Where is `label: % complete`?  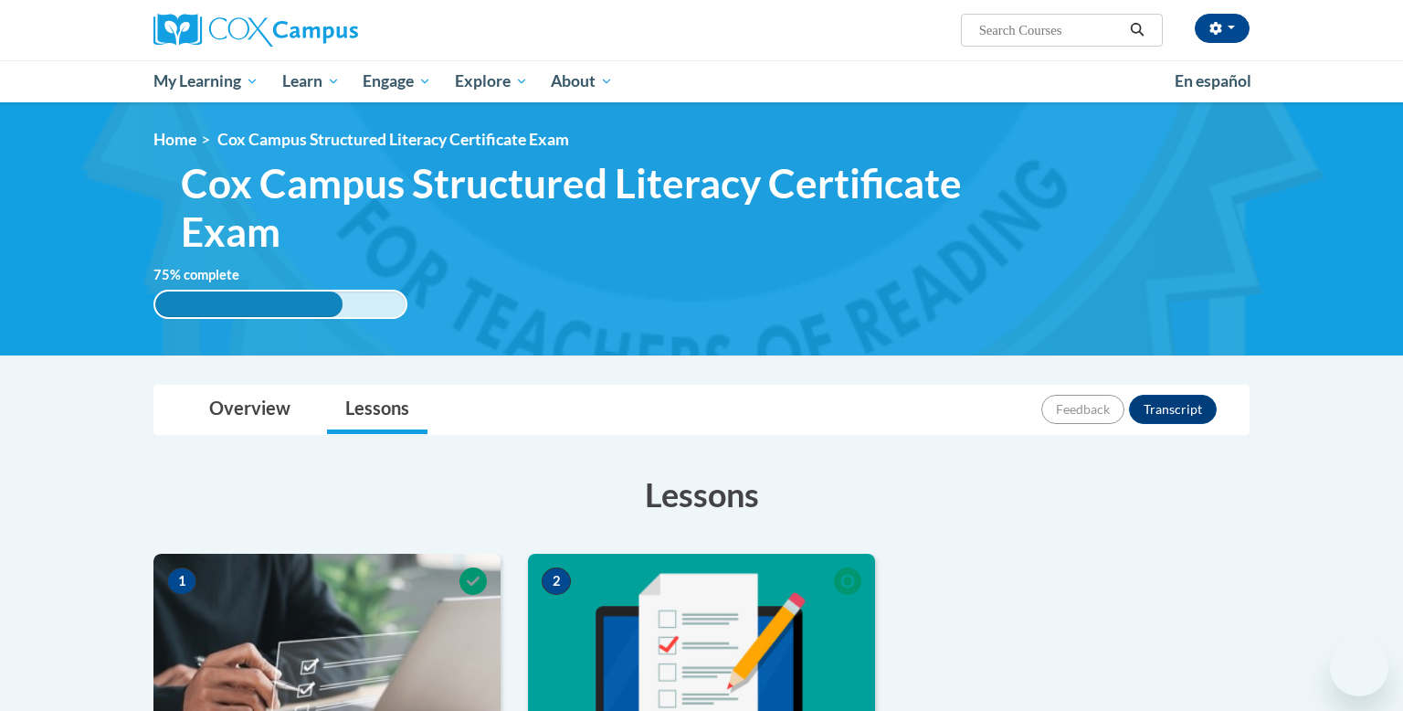
label: % complete is located at coordinates (206, 275).